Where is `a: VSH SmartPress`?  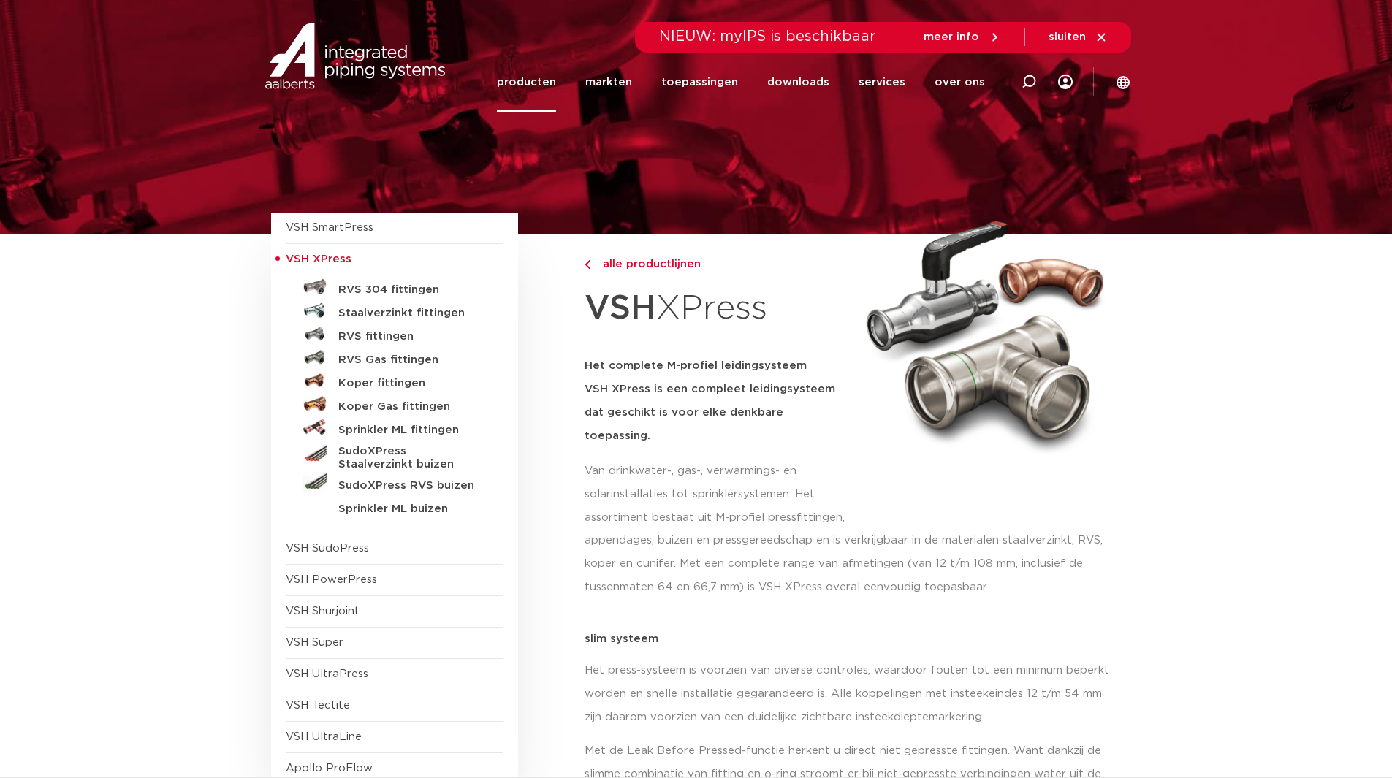 a: VSH SmartPress is located at coordinates (329, 227).